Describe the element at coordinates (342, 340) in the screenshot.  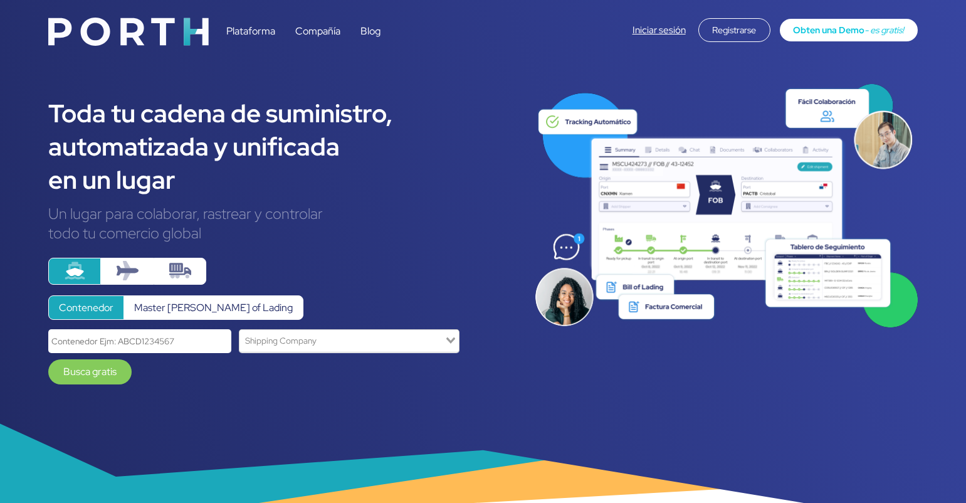
I see `input: Search for option` at that location.